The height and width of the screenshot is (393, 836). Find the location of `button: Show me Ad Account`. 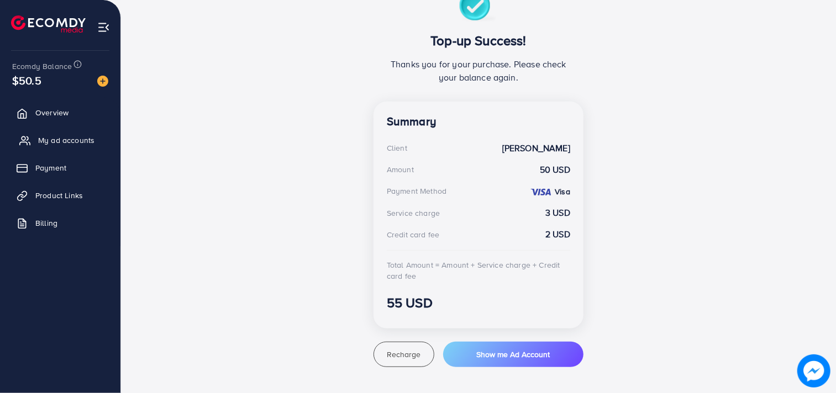

button: Show me Ad Account is located at coordinates (513, 355).